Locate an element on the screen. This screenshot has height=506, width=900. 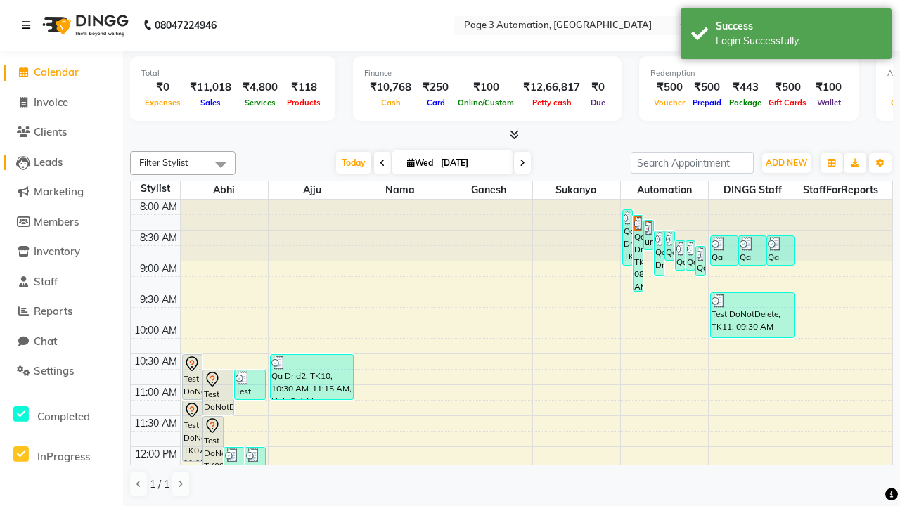
span: DINGG Staff is located at coordinates (753, 190).